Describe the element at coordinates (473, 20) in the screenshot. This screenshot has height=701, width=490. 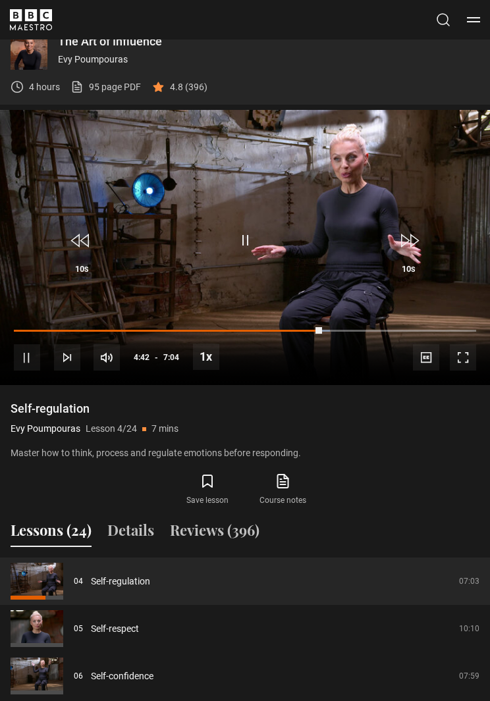
I see `button: Toggle navigation` at that location.